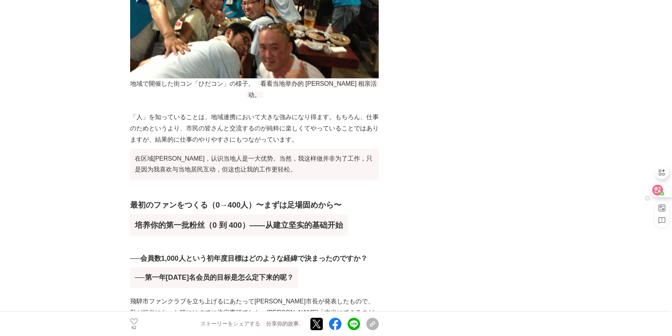 Image resolution: width=672 pixels, height=336 pixels. I want to click on p: 62, so click(134, 328).